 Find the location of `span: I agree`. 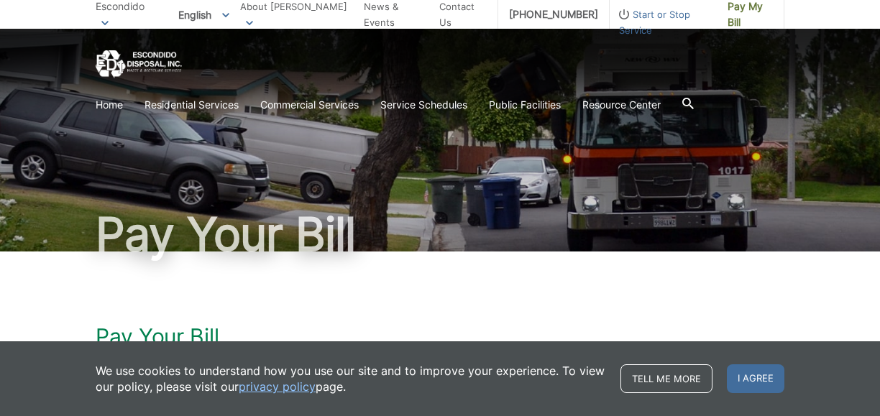

span: I agree is located at coordinates (756, 379).